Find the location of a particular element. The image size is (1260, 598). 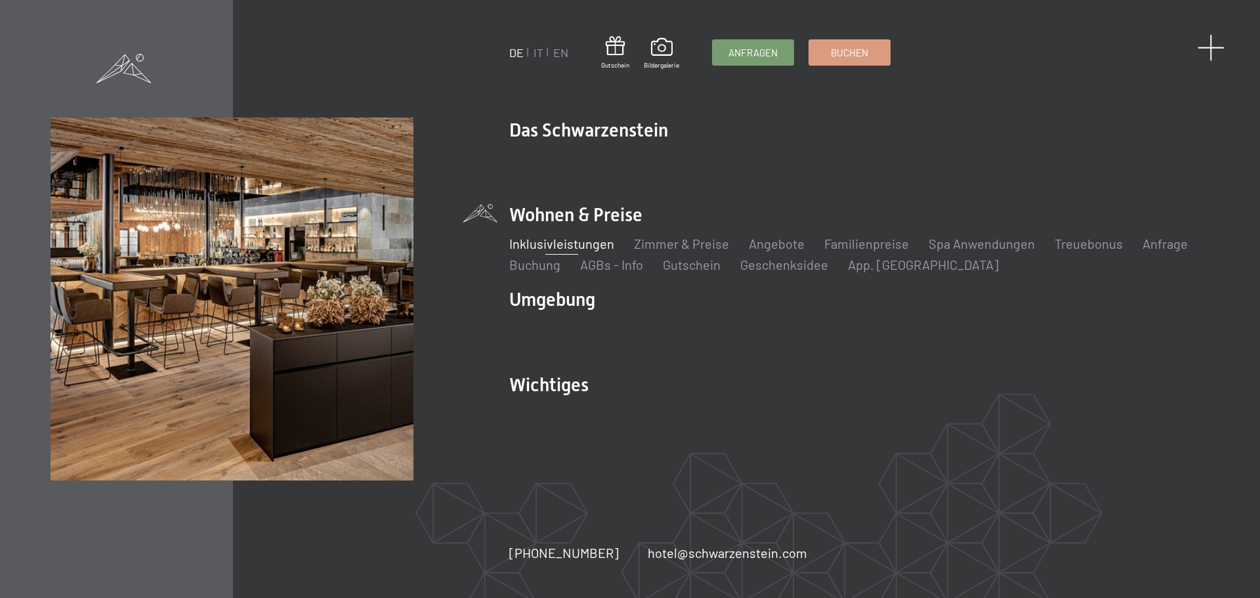

a: Familienpreise is located at coordinates (866, 243).